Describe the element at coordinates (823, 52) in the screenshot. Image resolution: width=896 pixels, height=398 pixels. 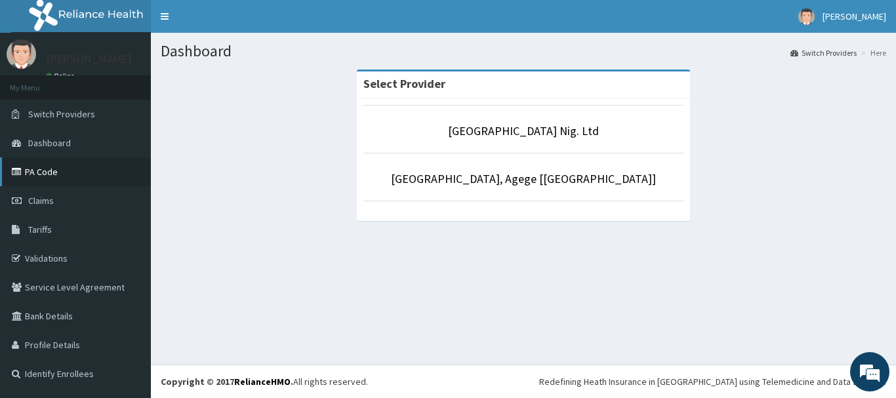
I see `a: Switch Providers` at that location.